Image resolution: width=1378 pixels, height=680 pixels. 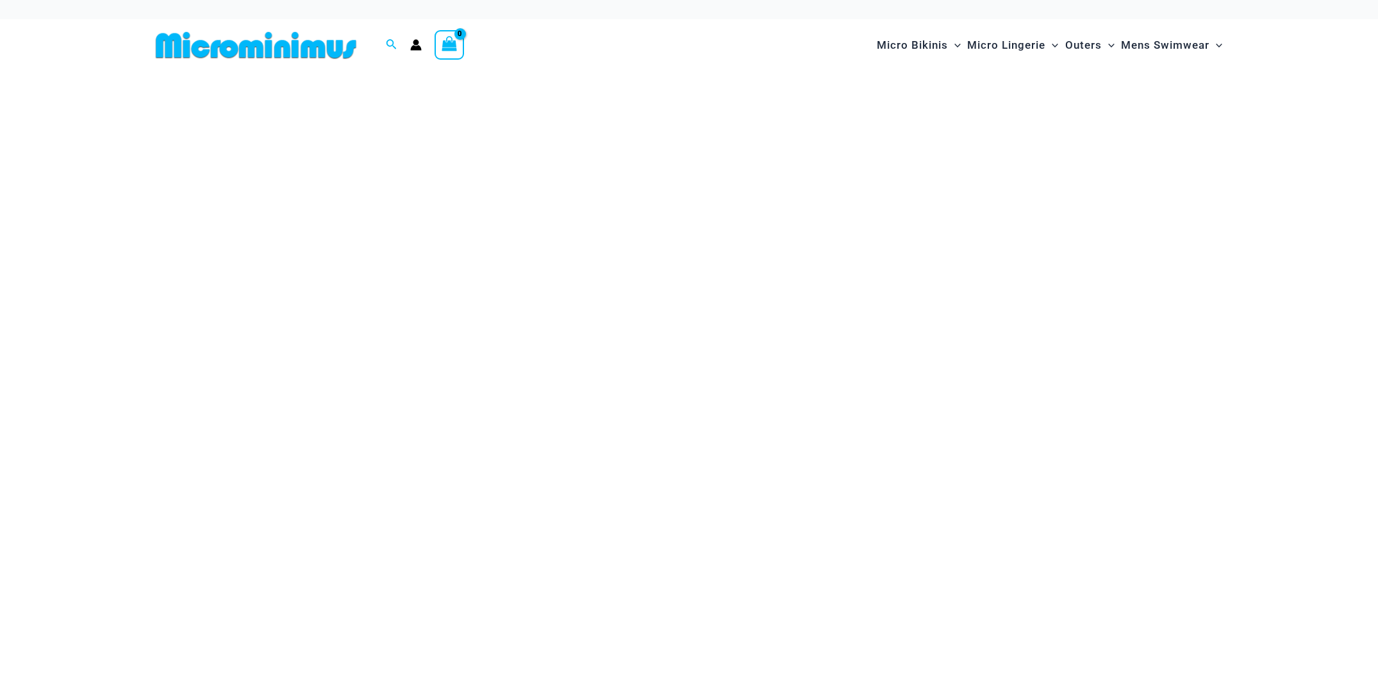 What do you see at coordinates (1006, 45) in the screenshot?
I see `span: Micro Lingerie` at bounding box center [1006, 45].